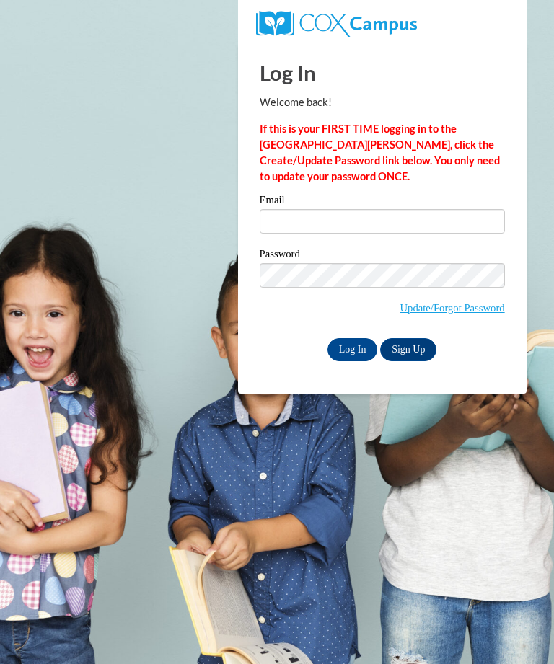 The image size is (554, 664). What do you see at coordinates (336, 22) in the screenshot?
I see `a: COX Campus` at bounding box center [336, 22].